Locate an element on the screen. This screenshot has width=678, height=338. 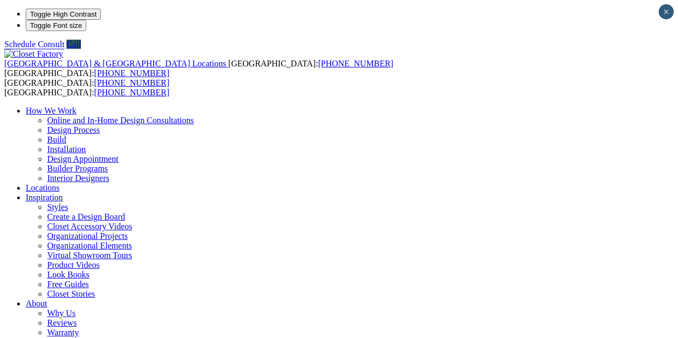
span: Toggle Font size is located at coordinates (56, 25).